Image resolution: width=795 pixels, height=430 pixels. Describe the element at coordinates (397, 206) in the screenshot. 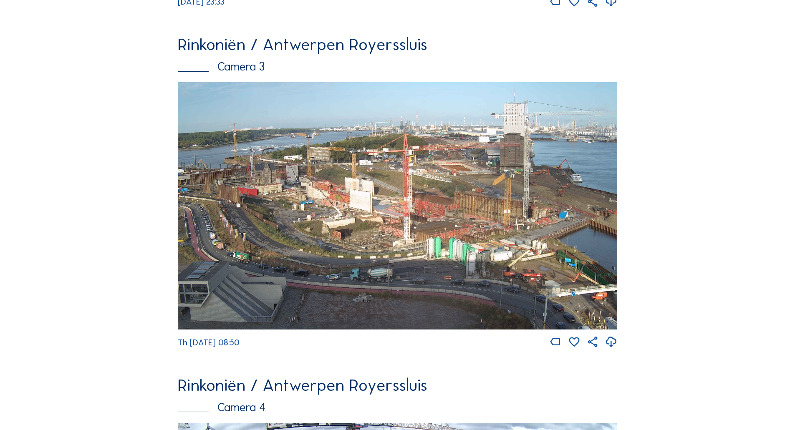

I see `img: Image` at that location.